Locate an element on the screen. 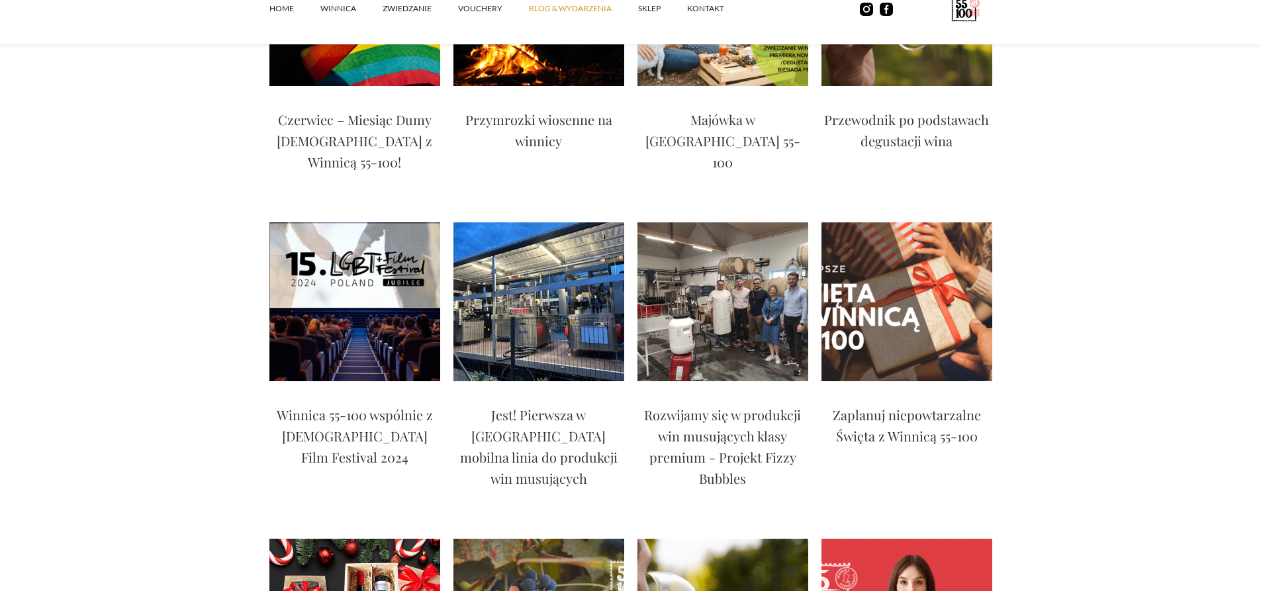  a: Zaplanuj niepowtarzalne Święta z Winnicą 55-100 is located at coordinates (907, 429).